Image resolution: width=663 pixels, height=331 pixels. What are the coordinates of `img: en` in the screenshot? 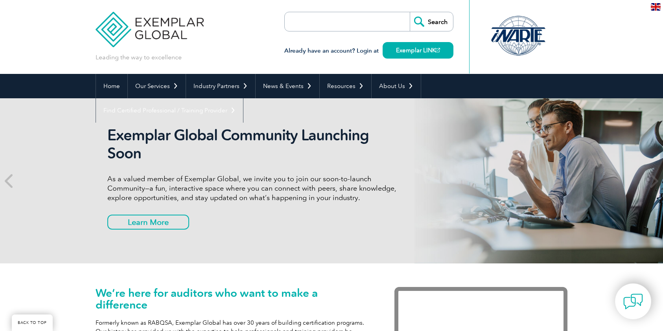 It's located at (656, 7).